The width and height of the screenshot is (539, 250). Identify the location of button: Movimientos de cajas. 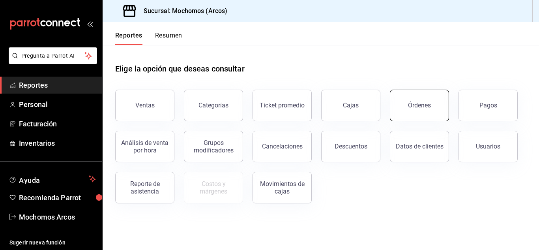
(282, 187).